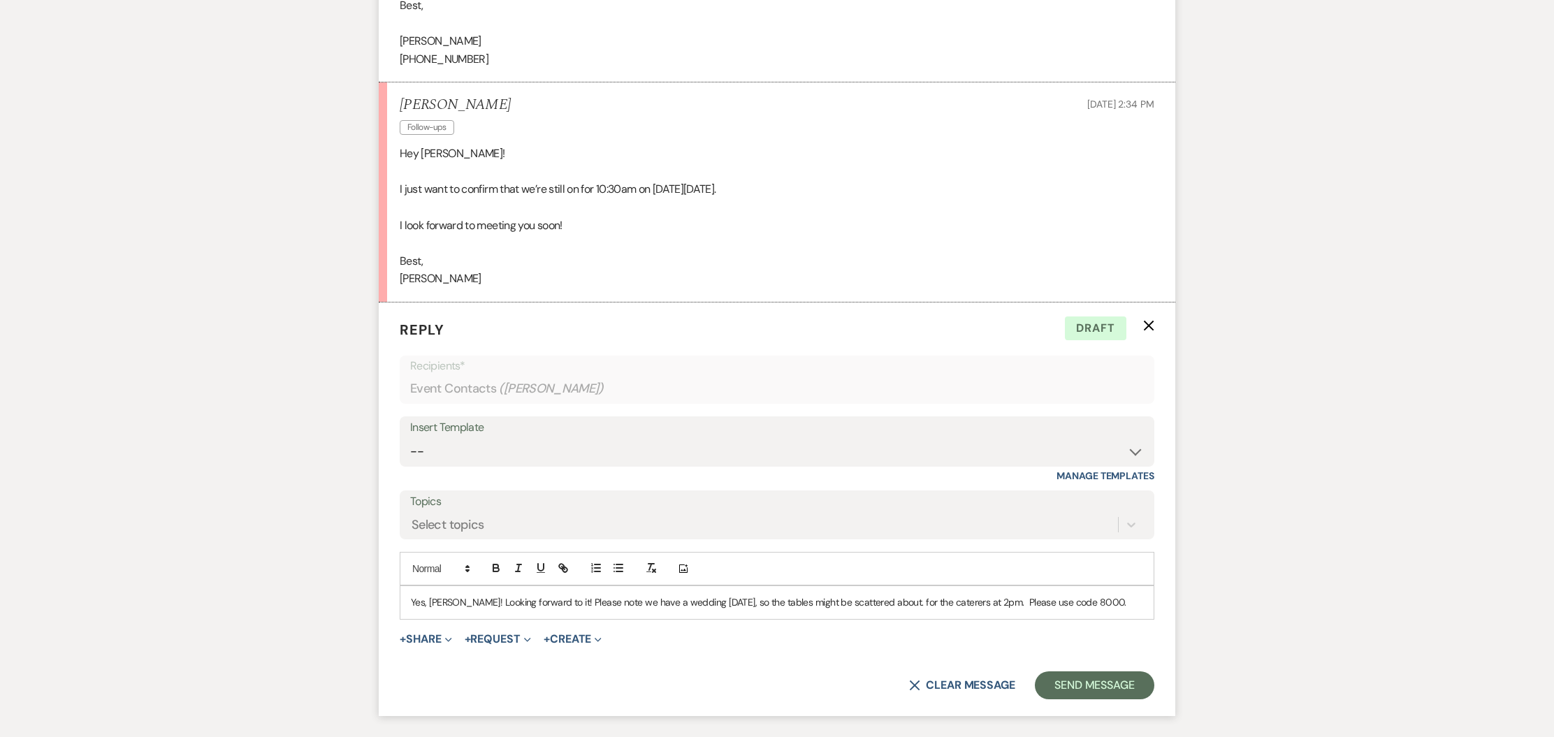 The height and width of the screenshot is (737, 1554). I want to click on p: Recipients*, so click(777, 366).